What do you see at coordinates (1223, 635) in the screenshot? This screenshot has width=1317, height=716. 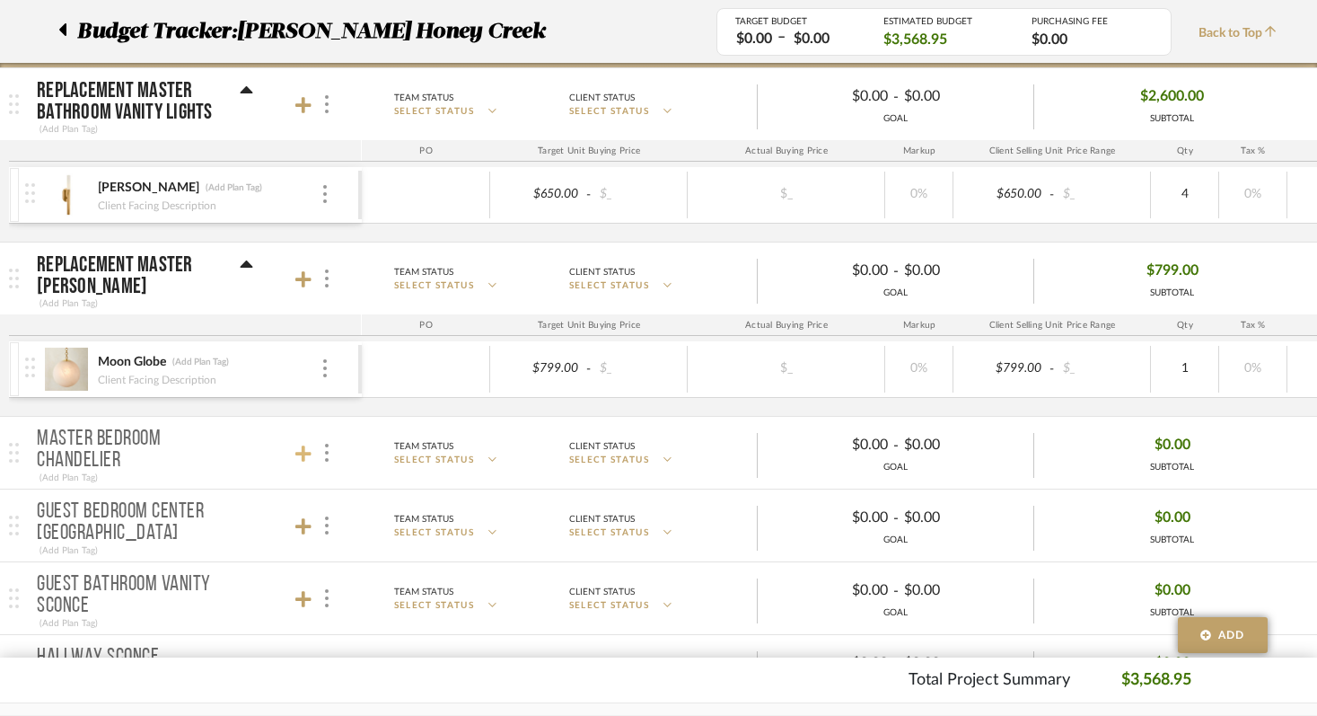 I see `button: Add` at bounding box center [1223, 635].